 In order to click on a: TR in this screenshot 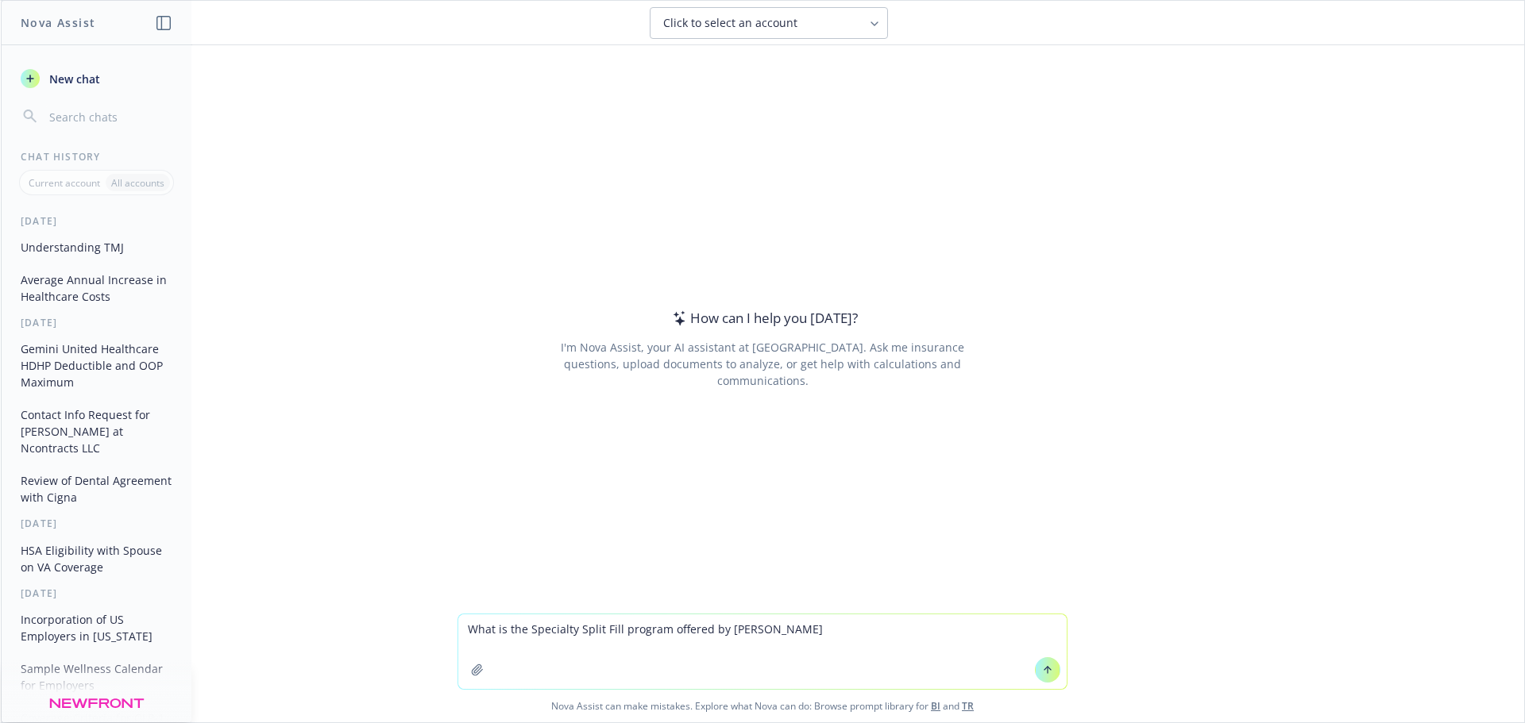, I will do `click(967, 706)`.